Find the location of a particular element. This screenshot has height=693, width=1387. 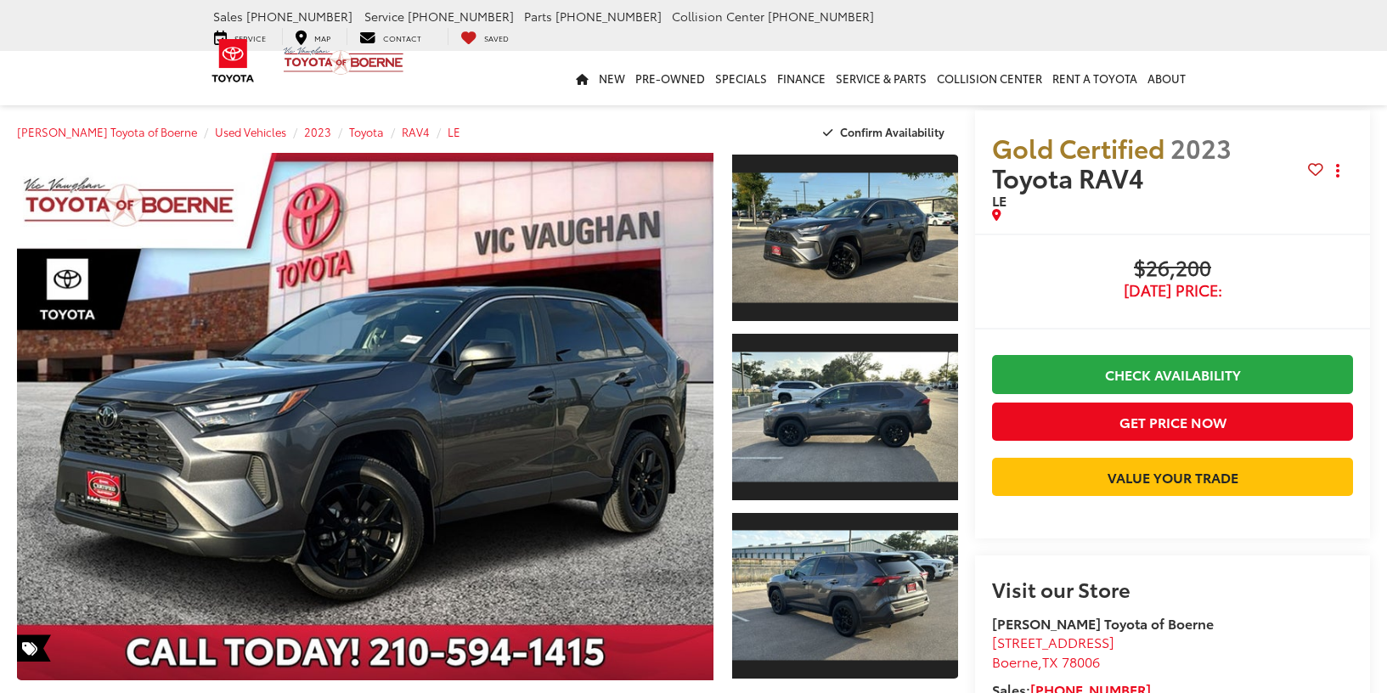

img: Toyota is located at coordinates (233, 60).